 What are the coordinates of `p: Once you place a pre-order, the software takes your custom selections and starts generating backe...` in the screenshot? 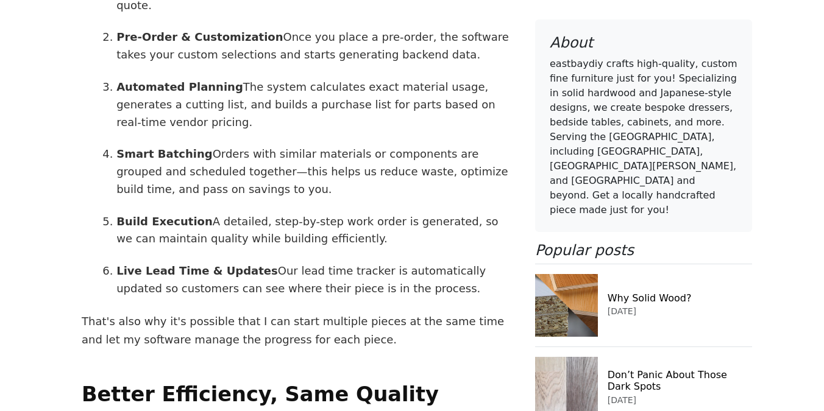 It's located at (313, 46).